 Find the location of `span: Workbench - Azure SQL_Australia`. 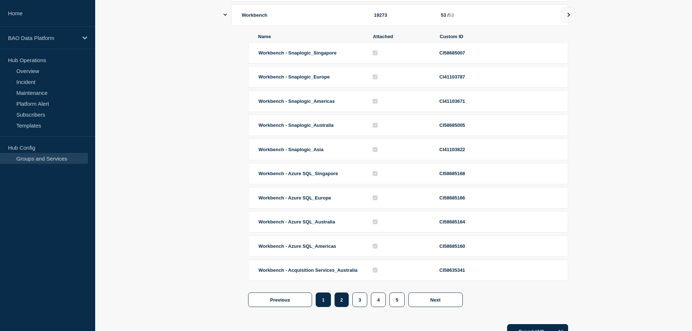

span: Workbench - Azure SQL_Australia is located at coordinates (297, 222).